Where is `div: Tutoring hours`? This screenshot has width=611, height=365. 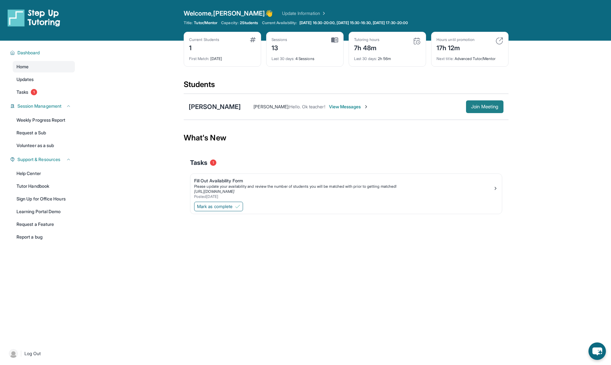 div: Tutoring hours is located at coordinates (367, 40).